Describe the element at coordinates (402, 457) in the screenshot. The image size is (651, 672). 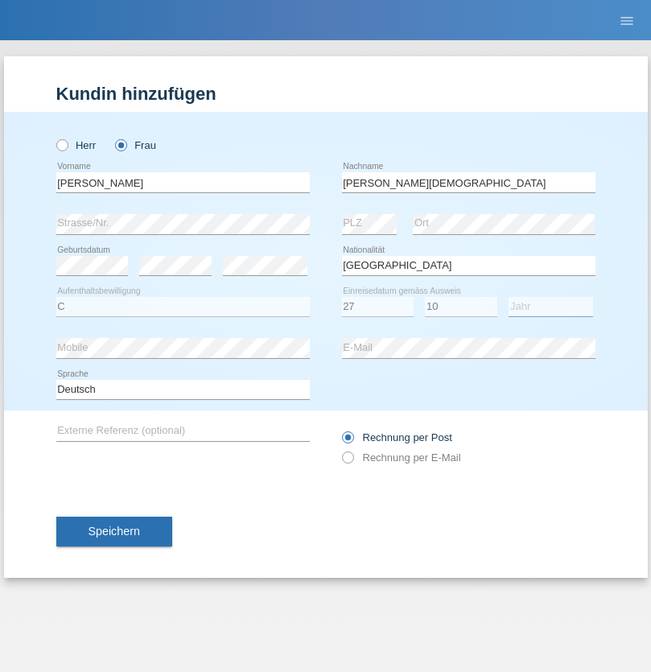
I see `label: Rechnung per E-Mail` at that location.